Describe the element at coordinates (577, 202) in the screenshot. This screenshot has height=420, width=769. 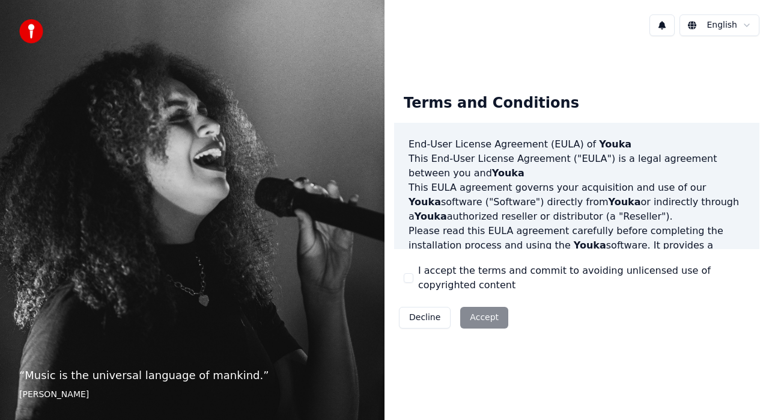
I see `p: This EULA agreement governs your acquisition and use of our software ("Software") directly from o...` at that location.